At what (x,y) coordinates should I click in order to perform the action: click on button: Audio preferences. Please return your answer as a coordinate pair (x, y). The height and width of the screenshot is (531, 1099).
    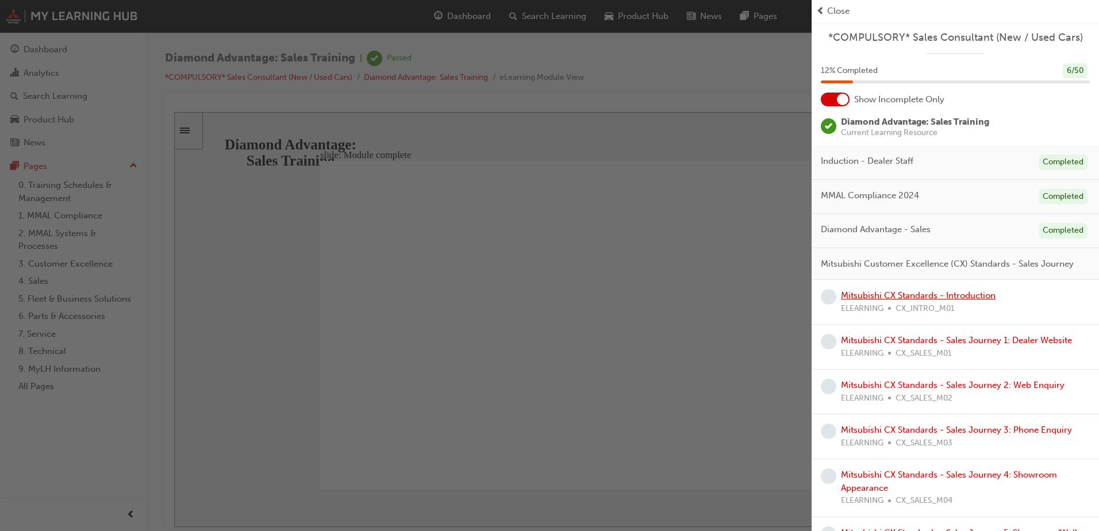
    Looking at the image, I should click on (787, 19).